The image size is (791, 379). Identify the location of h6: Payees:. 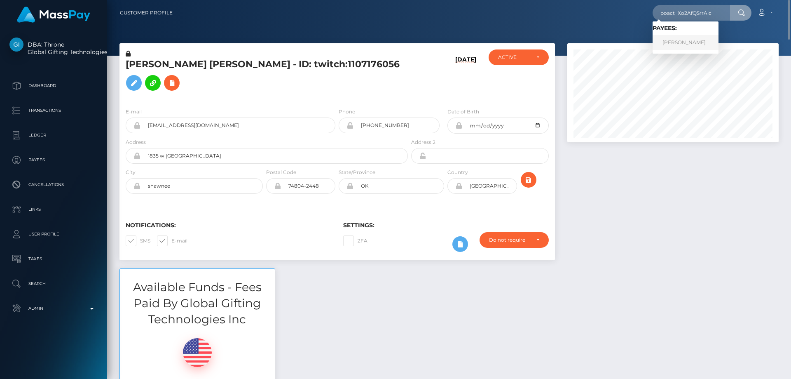
(685, 28).